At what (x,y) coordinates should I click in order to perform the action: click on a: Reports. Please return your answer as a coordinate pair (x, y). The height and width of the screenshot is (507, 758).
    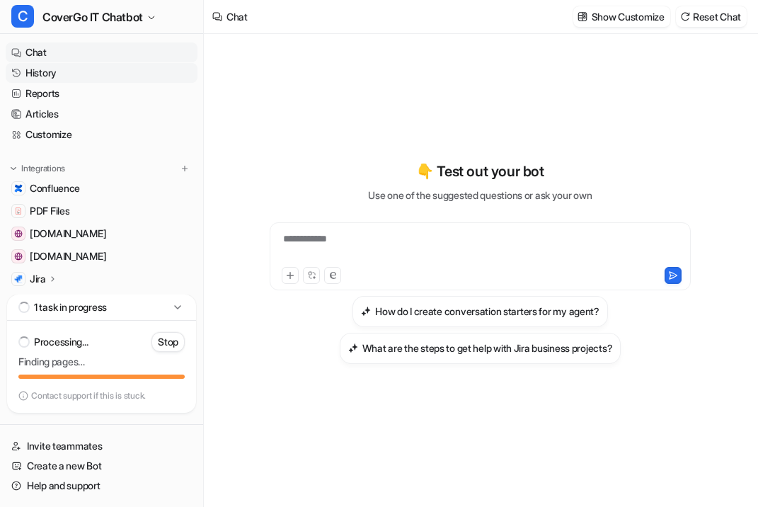
    Looking at the image, I should click on (101, 93).